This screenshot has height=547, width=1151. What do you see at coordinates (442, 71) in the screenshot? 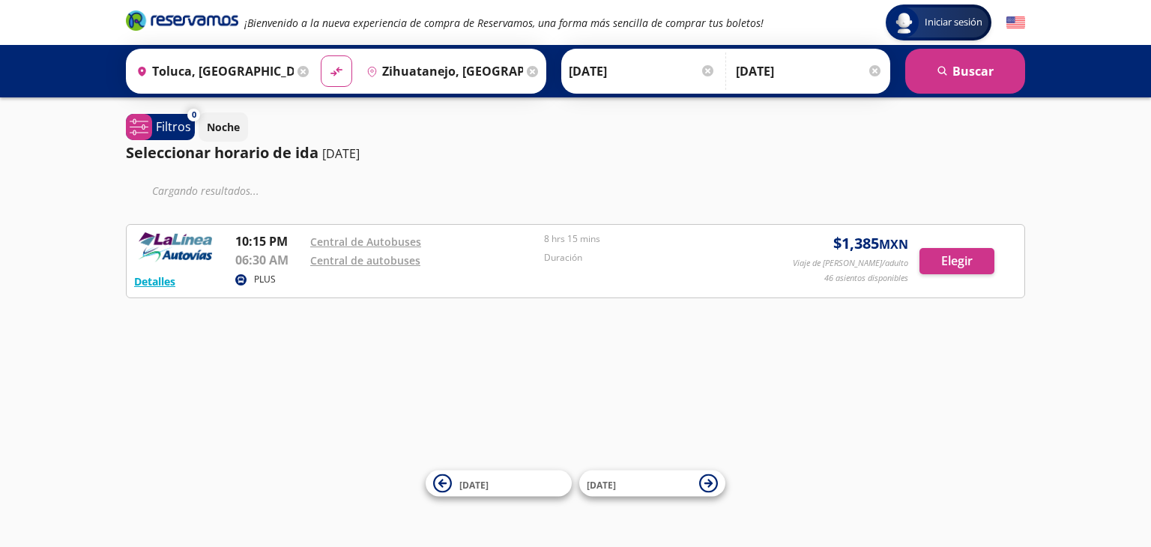
I see `input: Buscar Destino` at bounding box center [442, 71].